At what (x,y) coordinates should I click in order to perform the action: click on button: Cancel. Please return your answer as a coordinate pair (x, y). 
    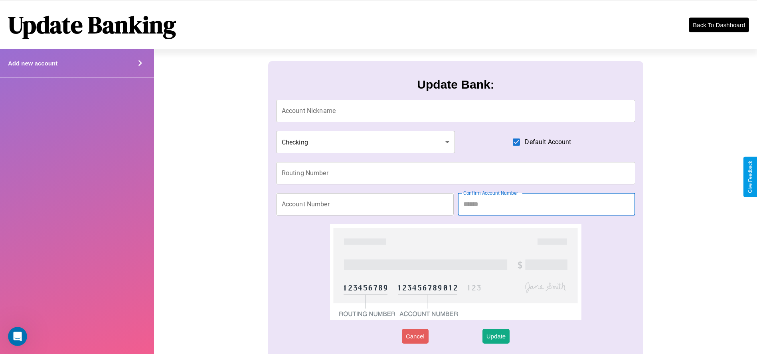
    Looking at the image, I should click on (415, 336).